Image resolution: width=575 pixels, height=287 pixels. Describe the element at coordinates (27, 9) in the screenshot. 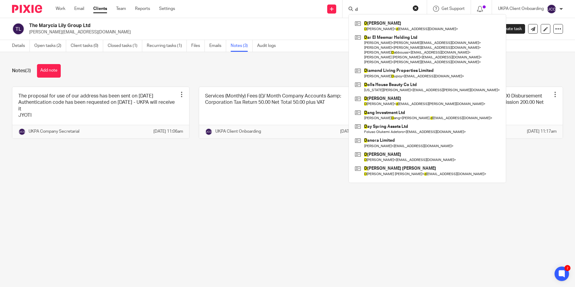

I see `img: Pixie` at that location.